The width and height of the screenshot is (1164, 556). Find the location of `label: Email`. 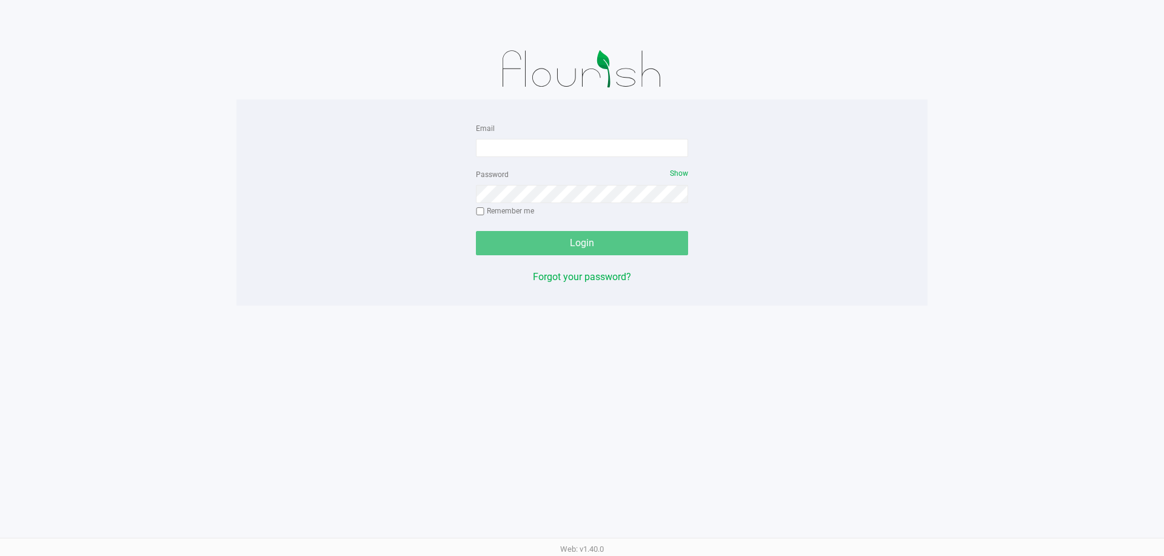

label: Email is located at coordinates (485, 129).